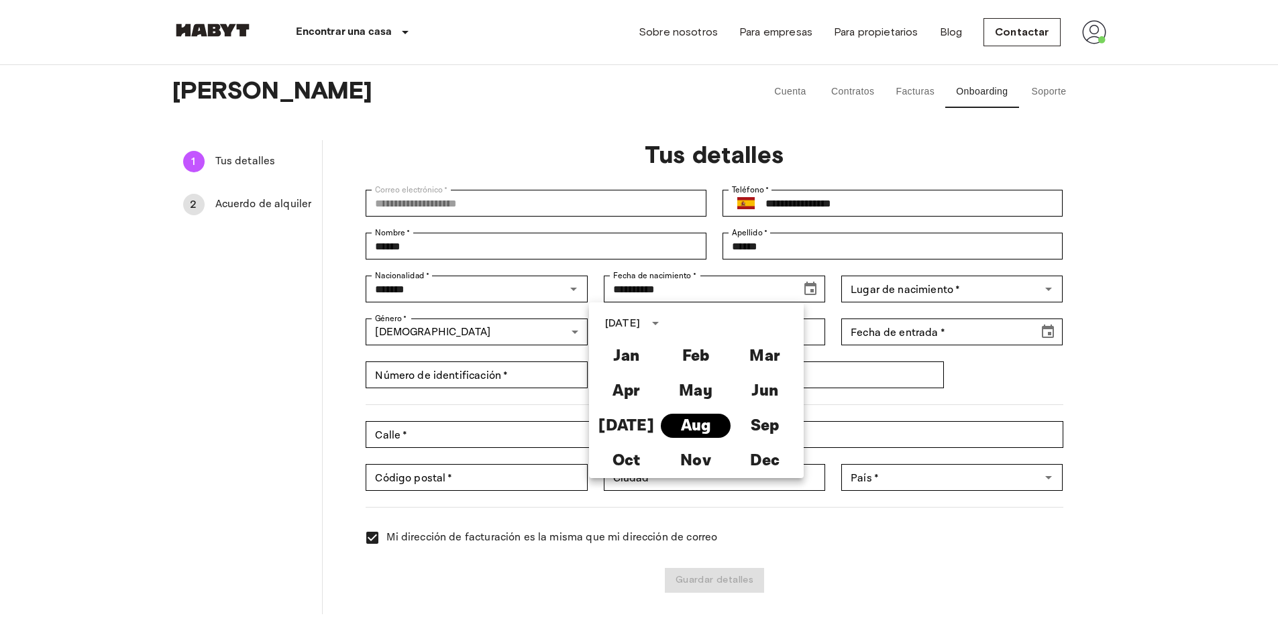 The image size is (1278, 639). What do you see at coordinates (776, 32) in the screenshot?
I see `a: Para empresas` at bounding box center [776, 32].